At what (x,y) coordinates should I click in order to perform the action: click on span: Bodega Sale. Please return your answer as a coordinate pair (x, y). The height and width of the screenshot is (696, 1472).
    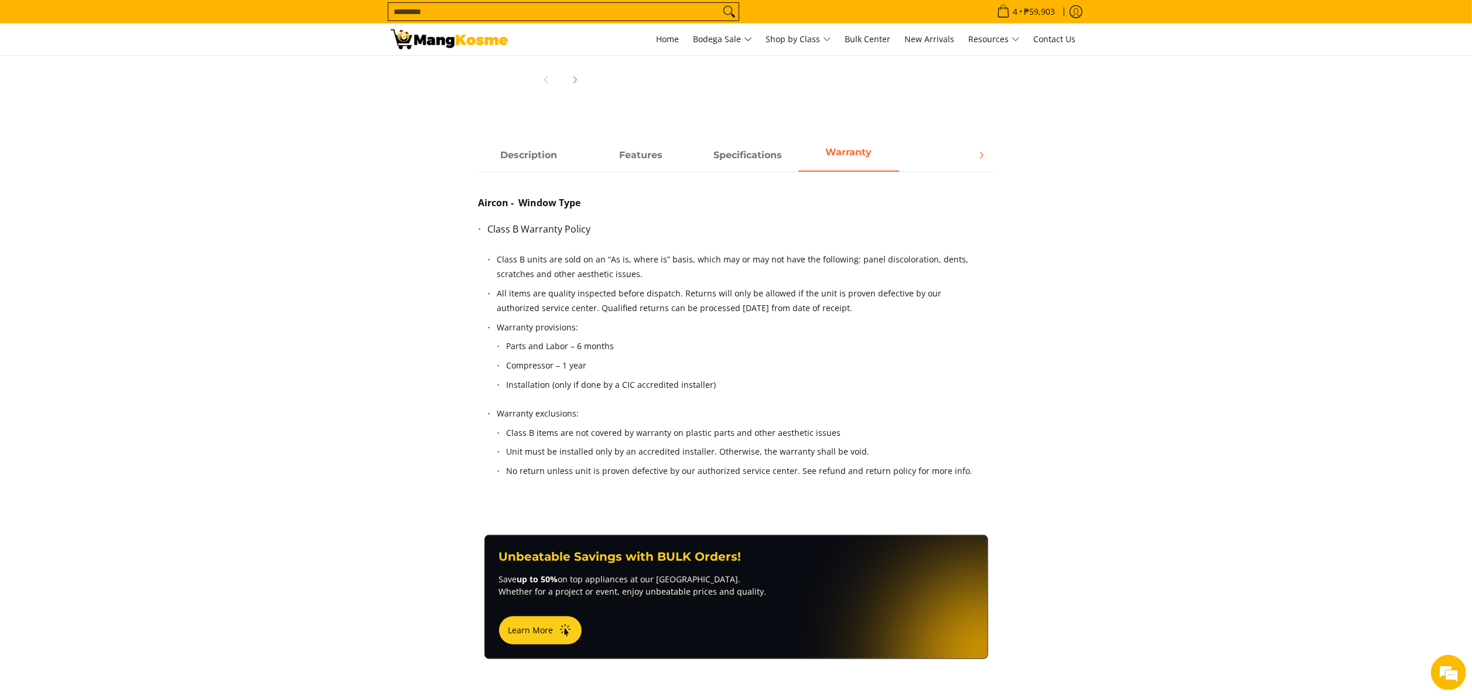
    Looking at the image, I should click on (723, 39).